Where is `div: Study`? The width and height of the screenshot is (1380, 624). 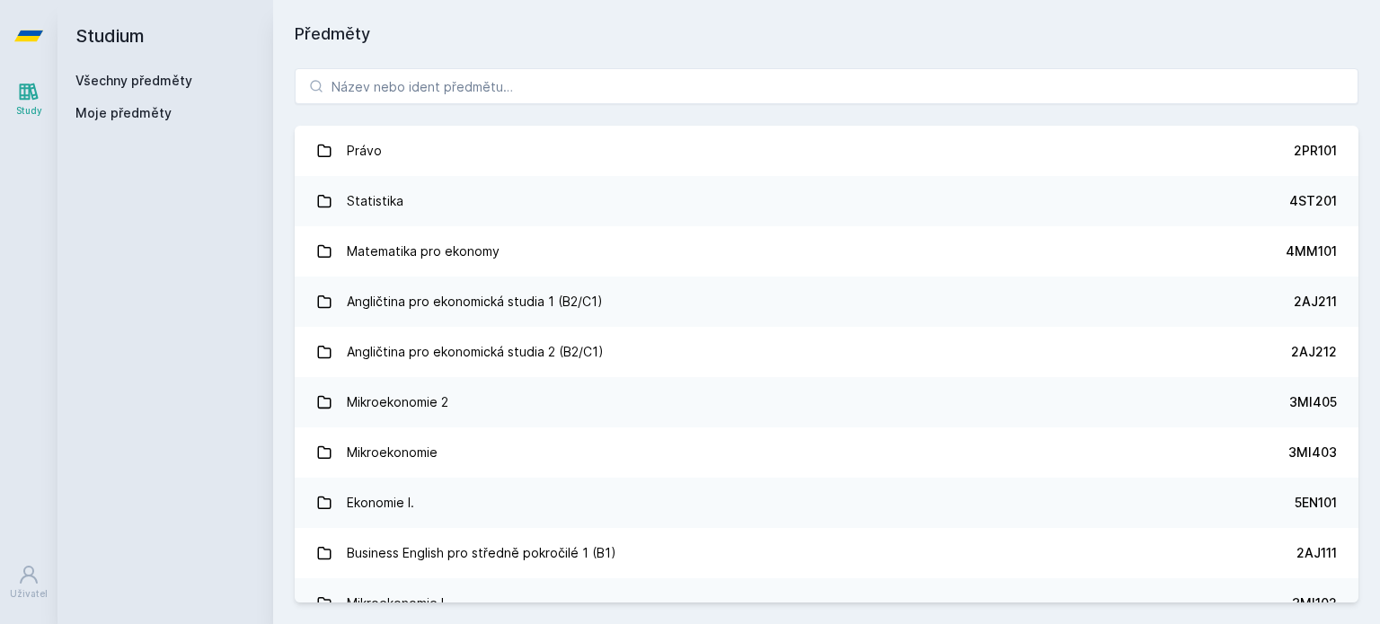 div: Study is located at coordinates (29, 110).